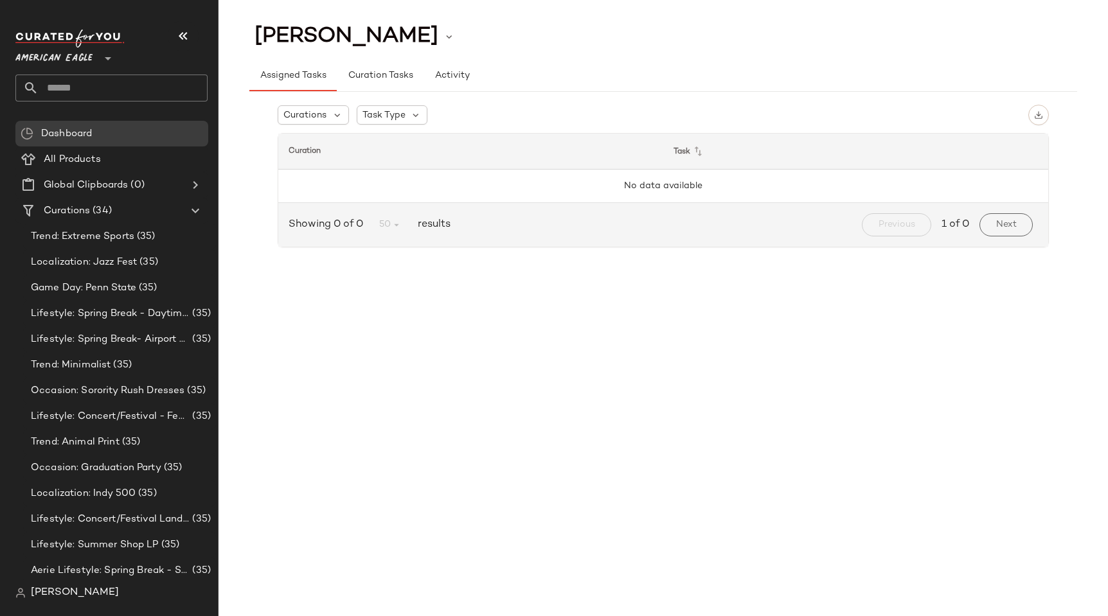  What do you see at coordinates (663, 186) in the screenshot?
I see `td: No data available` at bounding box center [663, 186].